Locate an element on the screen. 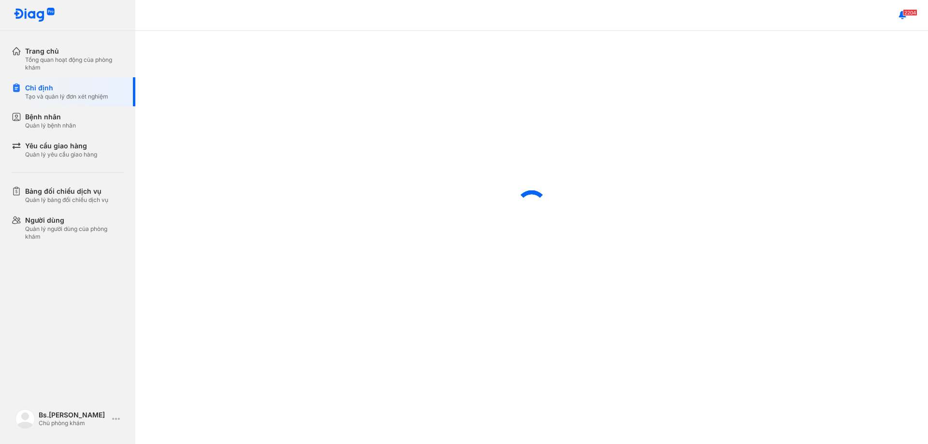  div: Tạo và quản lý đơn xét nghiệm is located at coordinates (67, 97).